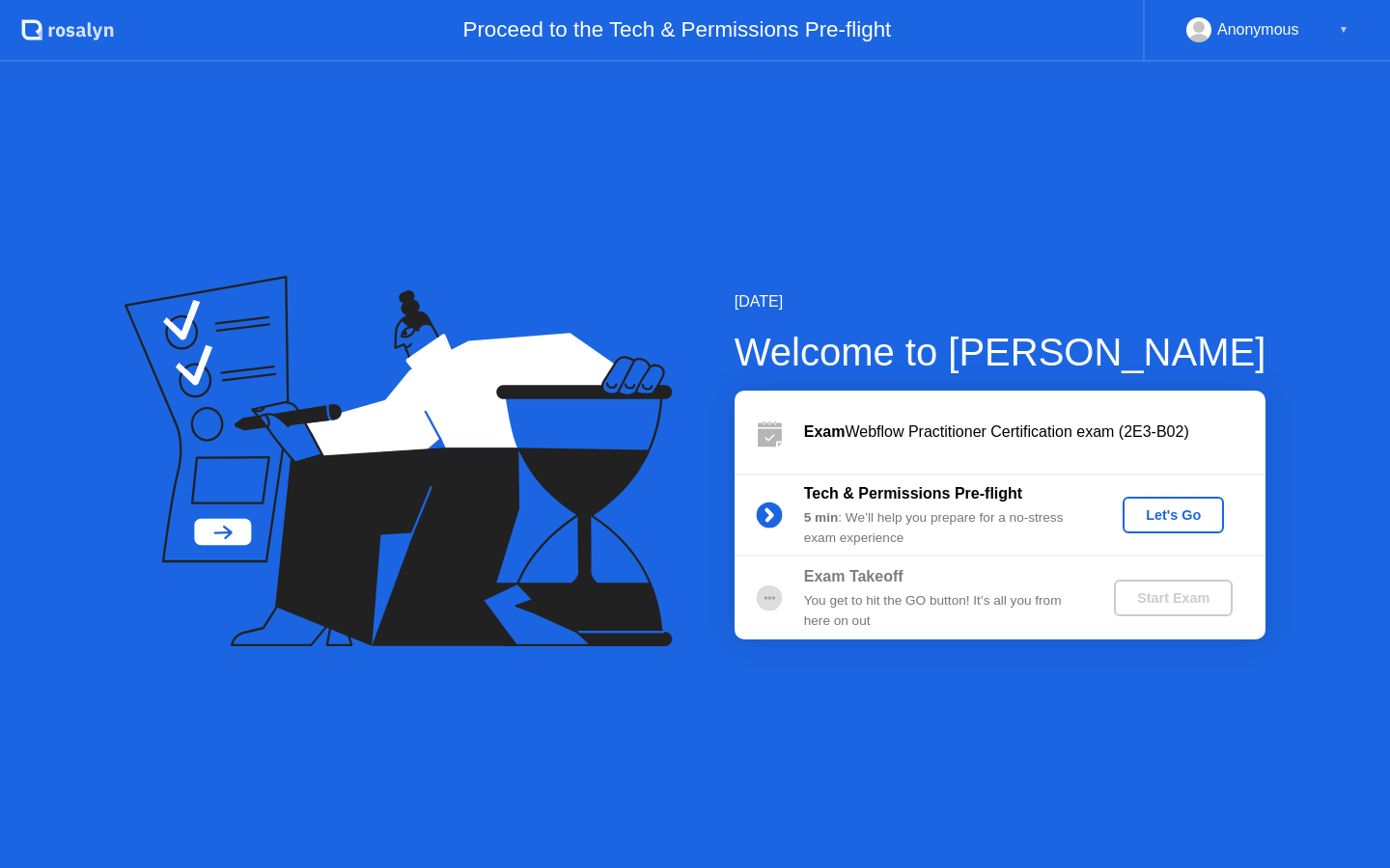  I want to click on div: You get to hit the GO button! It’s all you from here on out, so click(943, 611).